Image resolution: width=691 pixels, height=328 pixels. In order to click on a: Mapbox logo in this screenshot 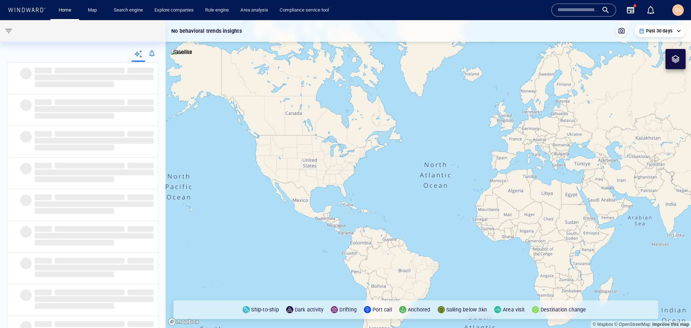, I will do `click(184, 322)`.